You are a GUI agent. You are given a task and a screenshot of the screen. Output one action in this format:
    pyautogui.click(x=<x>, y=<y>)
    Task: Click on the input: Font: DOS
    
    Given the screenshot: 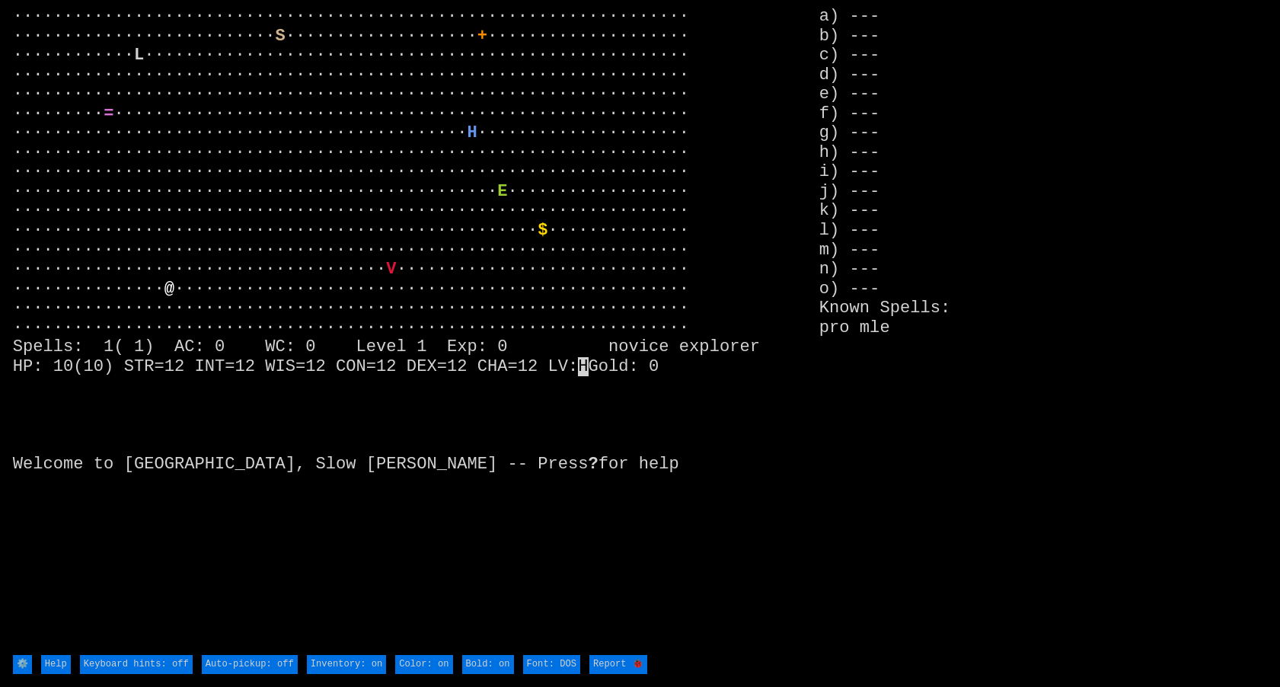 What is the action you would take?
    pyautogui.click(x=551, y=665)
    